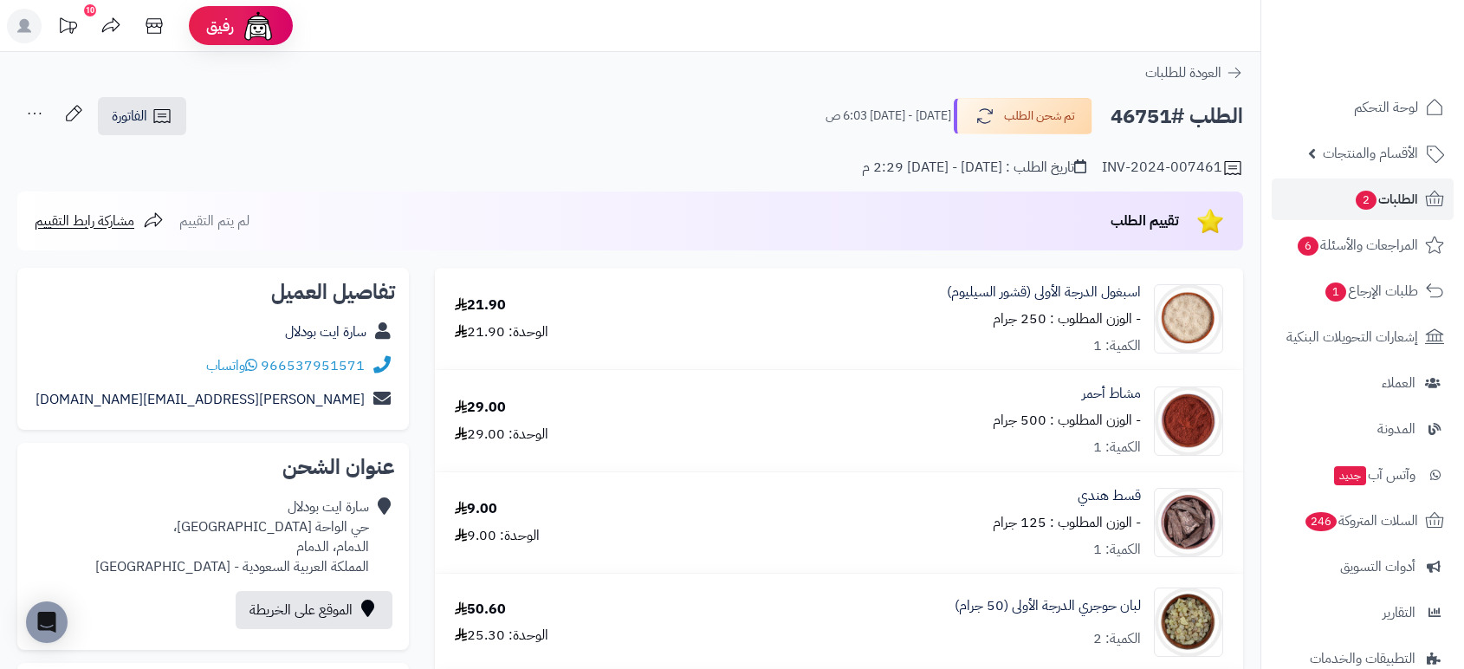 Image resolution: width=1464 pixels, height=669 pixels. I want to click on span: 2, so click(1366, 200).